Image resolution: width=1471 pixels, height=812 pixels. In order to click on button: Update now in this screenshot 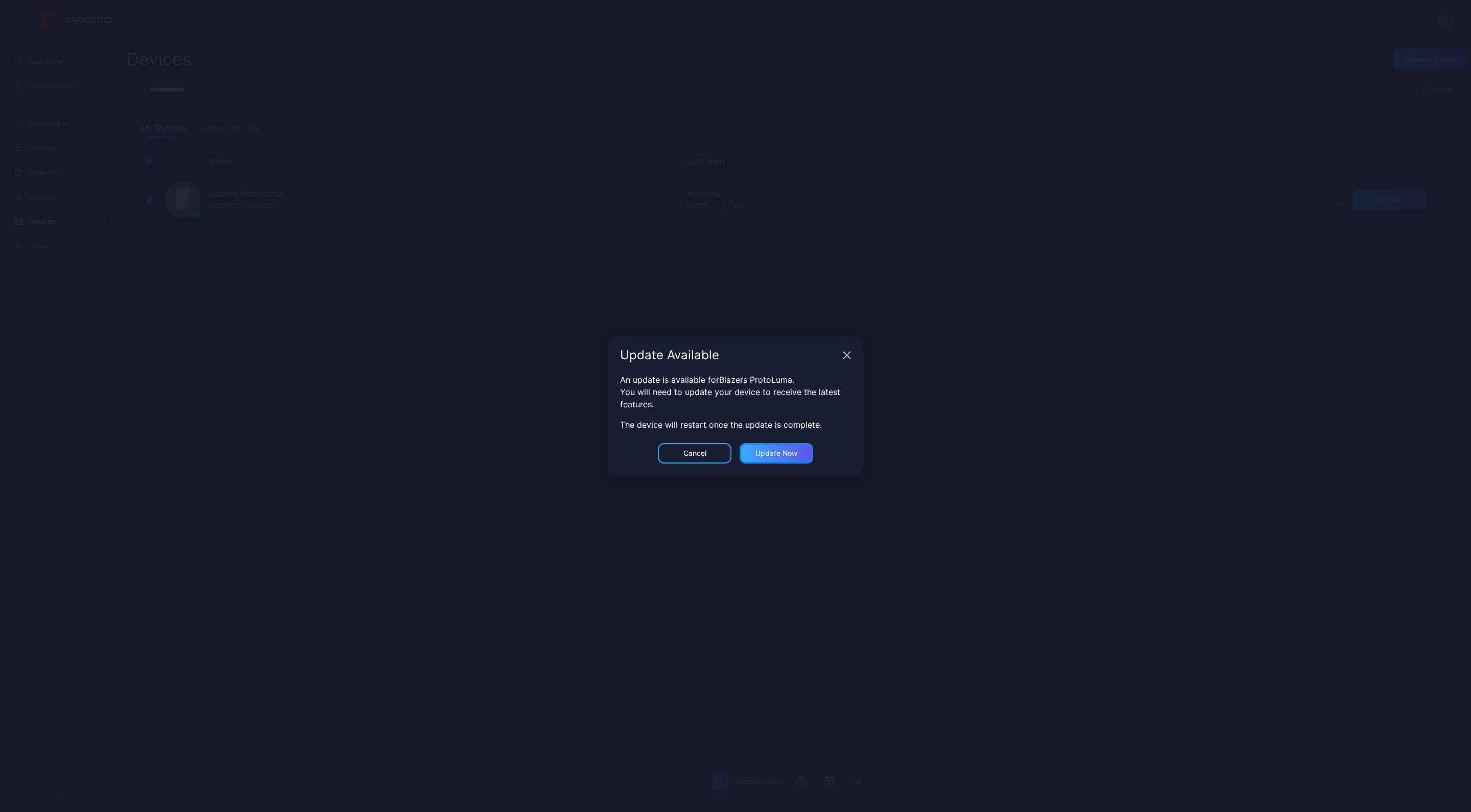, I will do `click(776, 453)`.